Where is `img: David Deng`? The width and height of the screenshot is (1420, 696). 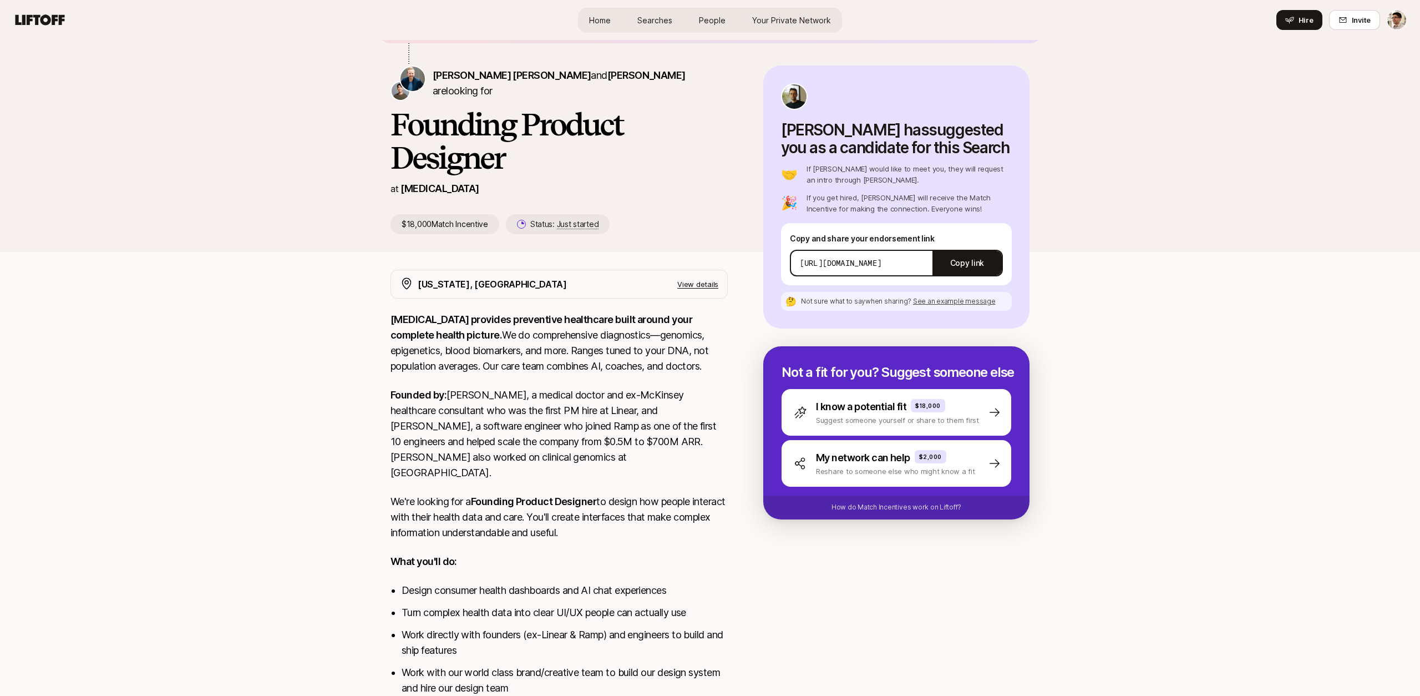 img: David Deng is located at coordinates (400, 91).